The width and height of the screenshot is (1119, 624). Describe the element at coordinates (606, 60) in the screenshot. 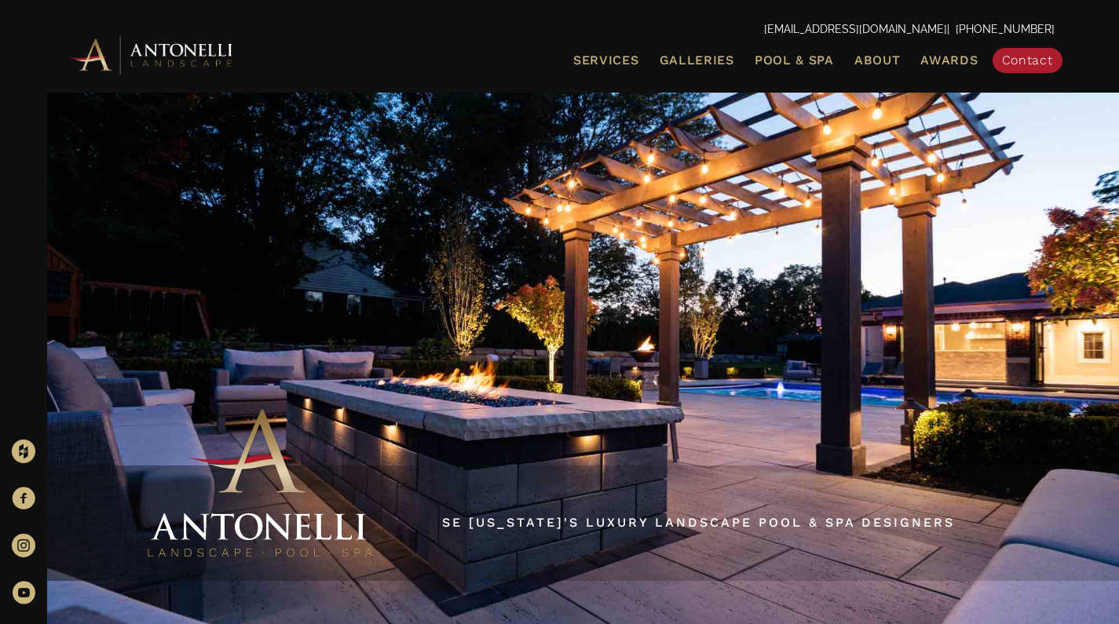

I see `a: Services` at that location.